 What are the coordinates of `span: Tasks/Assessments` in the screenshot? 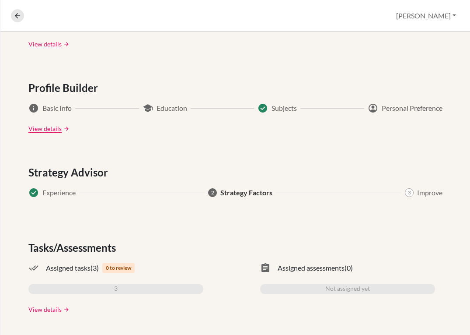 It's located at (74, 248).